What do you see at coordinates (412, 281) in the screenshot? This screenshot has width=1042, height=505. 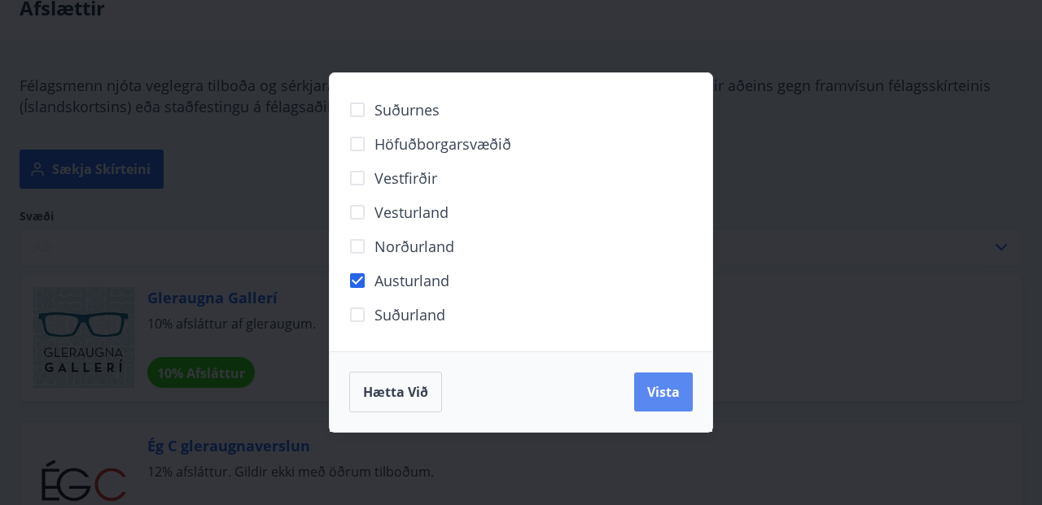 I see `span: Austurland` at bounding box center [412, 281].